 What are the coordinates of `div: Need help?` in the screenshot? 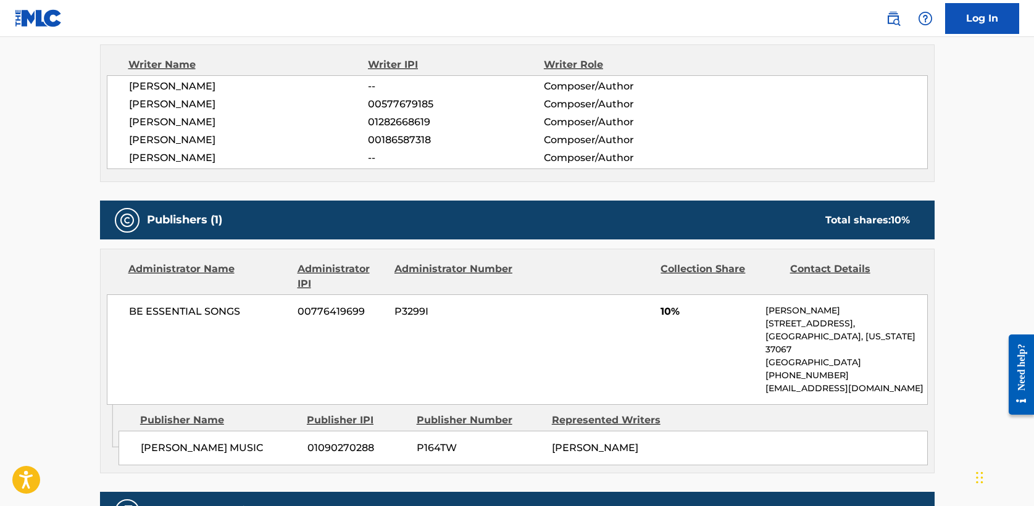 It's located at (22, 42).